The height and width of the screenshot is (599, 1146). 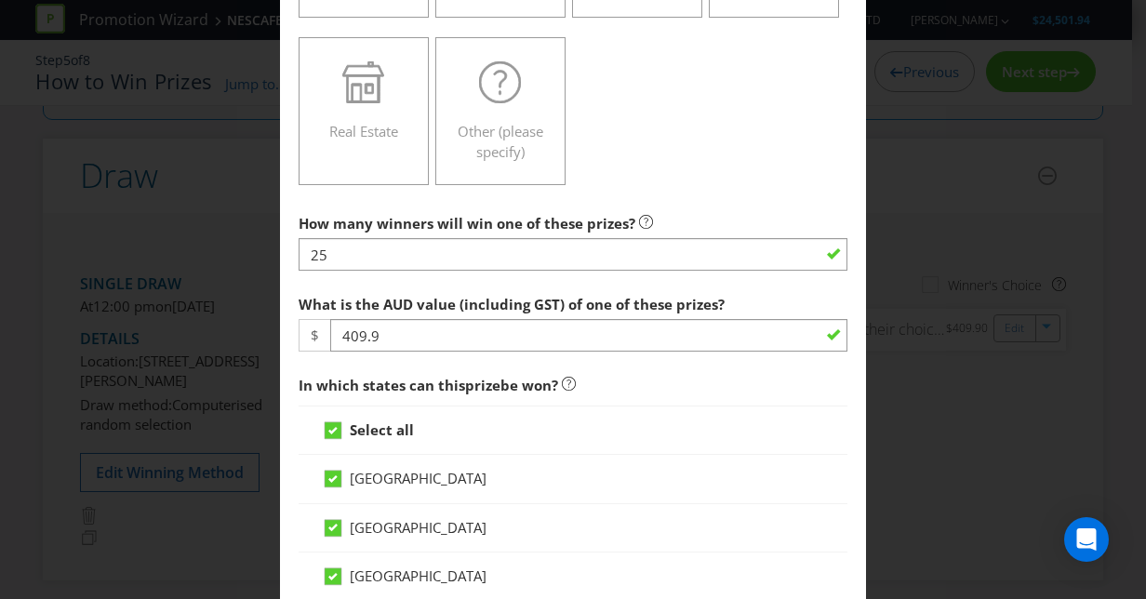 What do you see at coordinates (500, 140) in the screenshot?
I see `span: Other (please specify)` at bounding box center [500, 140].